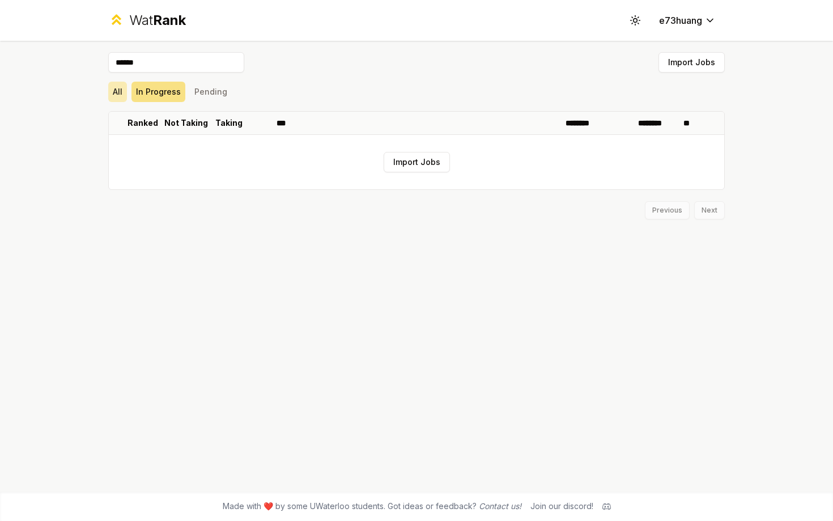  Describe the element at coordinates (687, 20) in the screenshot. I see `button: e73huang` at that location.